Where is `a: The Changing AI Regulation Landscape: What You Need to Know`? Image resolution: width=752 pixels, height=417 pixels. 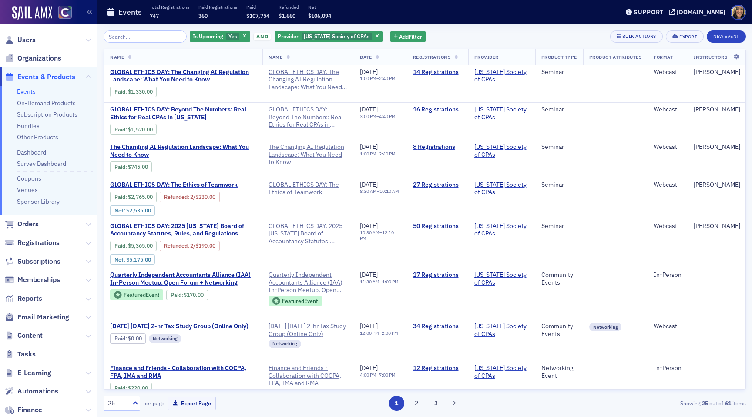 a: The Changing AI Regulation Landscape: What You Need to Know is located at coordinates (308, 155).